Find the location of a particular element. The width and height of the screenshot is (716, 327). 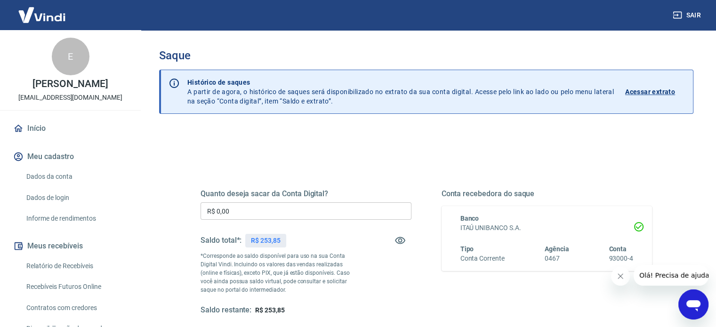

h6: Conta Corrente is located at coordinates (482, 258).